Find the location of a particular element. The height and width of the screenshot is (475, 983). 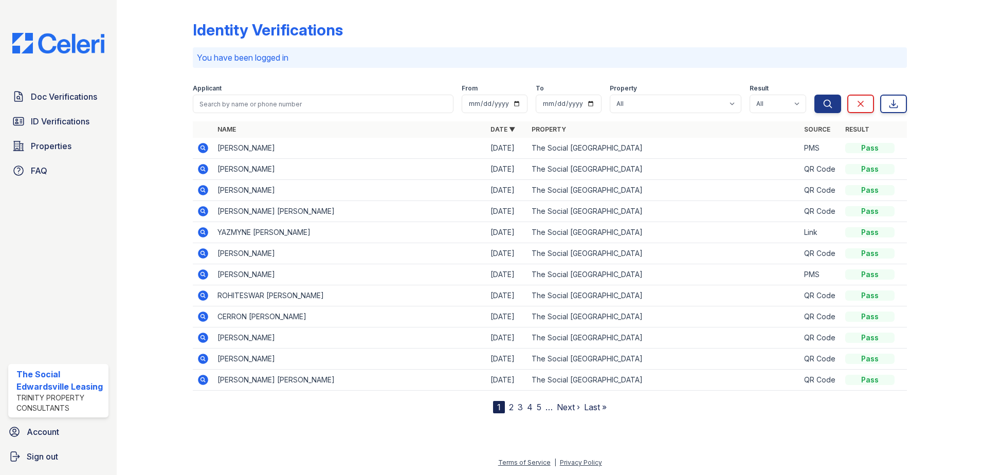

label: Applicant is located at coordinates (207, 88).